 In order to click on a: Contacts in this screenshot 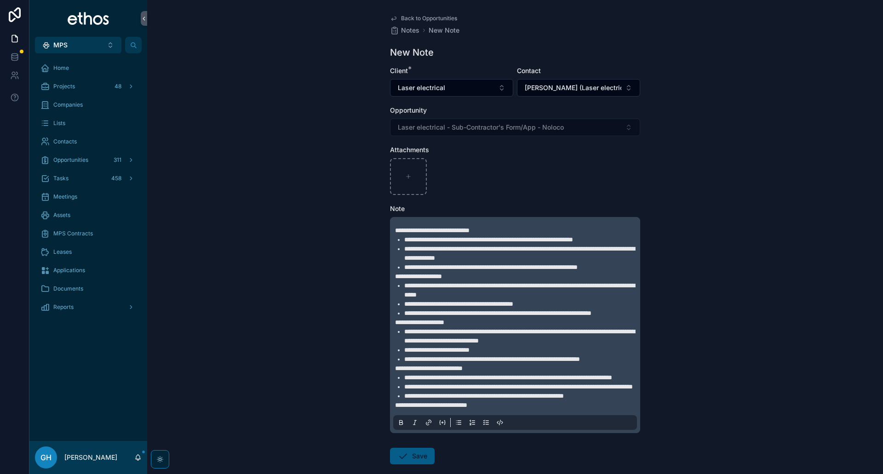, I will do `click(88, 142)`.